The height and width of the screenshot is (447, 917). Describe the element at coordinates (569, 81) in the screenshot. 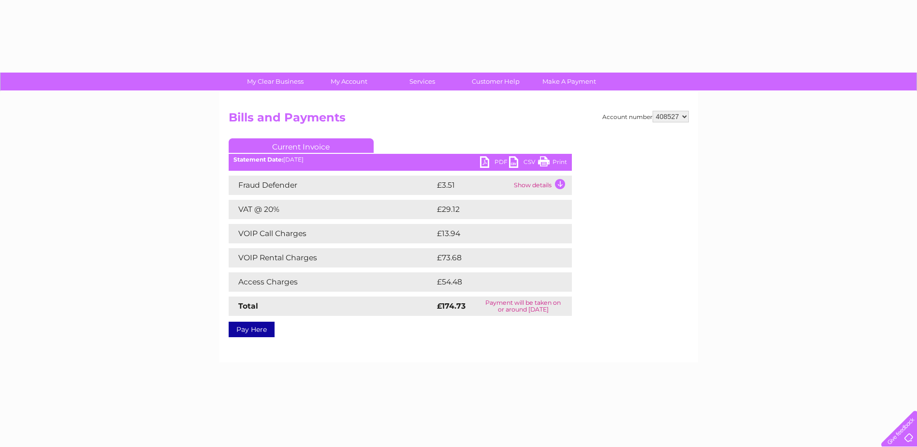

I see `a: Make A Payment` at that location.